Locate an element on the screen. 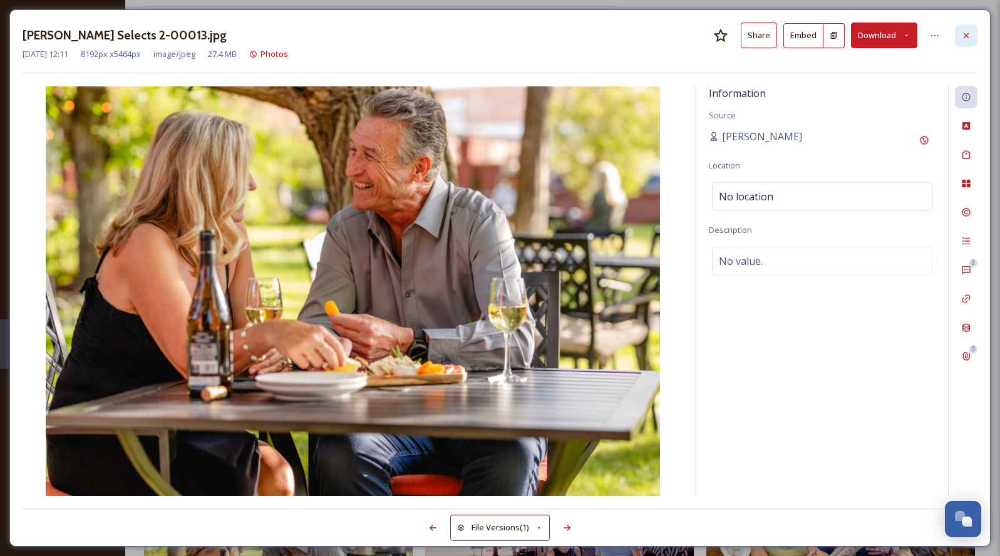  span: Photos is located at coordinates (274, 54).